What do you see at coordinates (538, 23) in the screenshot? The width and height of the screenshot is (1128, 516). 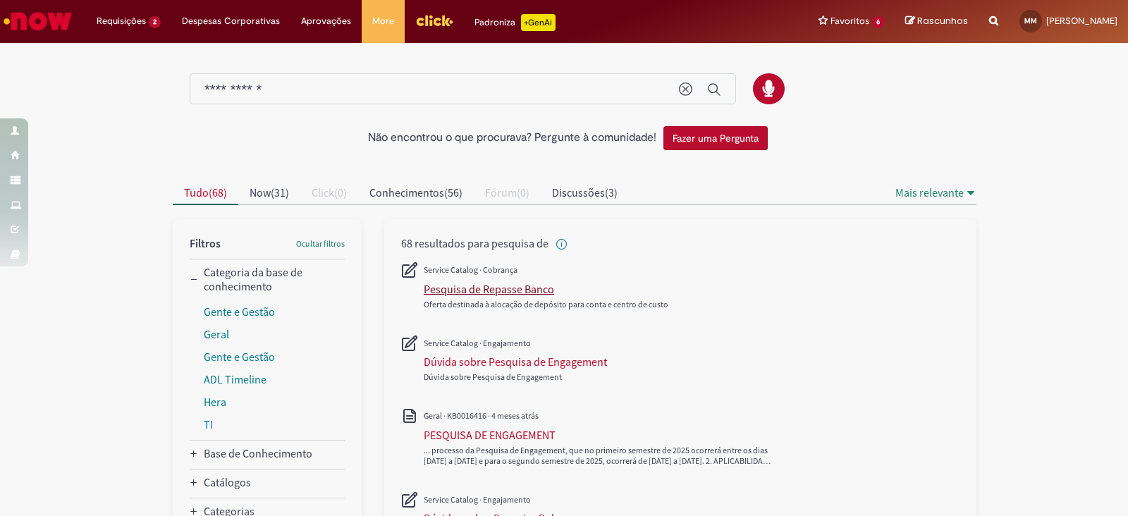 I see `p: +GenAi` at bounding box center [538, 23].